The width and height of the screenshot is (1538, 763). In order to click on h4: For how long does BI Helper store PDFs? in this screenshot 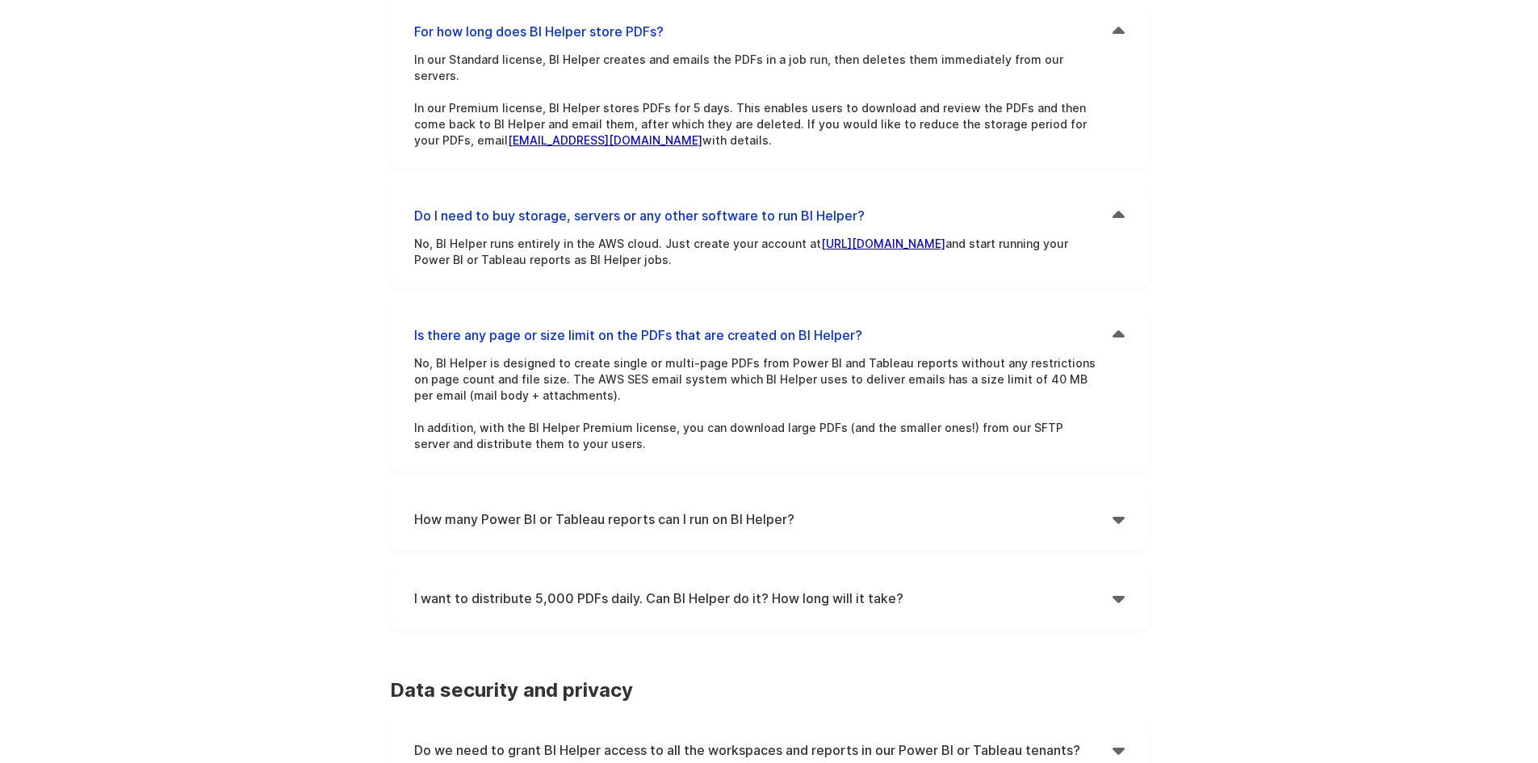, I will do `click(763, 31)`.